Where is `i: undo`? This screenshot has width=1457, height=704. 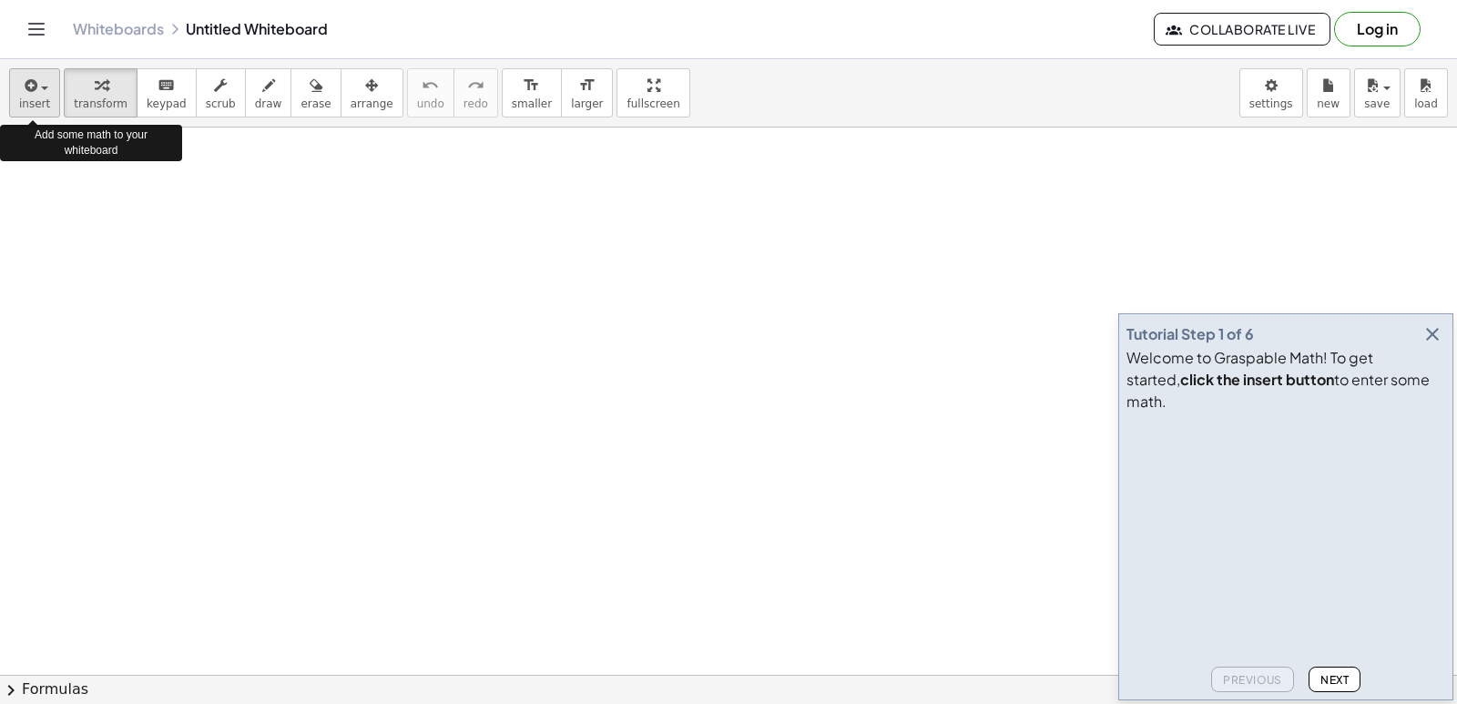
i: undo is located at coordinates (430, 86).